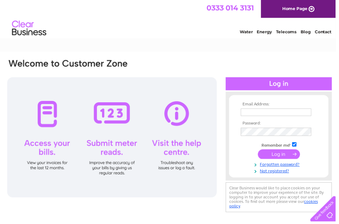 The image size is (339, 224). What do you see at coordinates (282, 199) in the screenshot?
I see `div: Clear Business would like to place cookies on your computer to improve your experience of the sit...` at bounding box center [282, 199].